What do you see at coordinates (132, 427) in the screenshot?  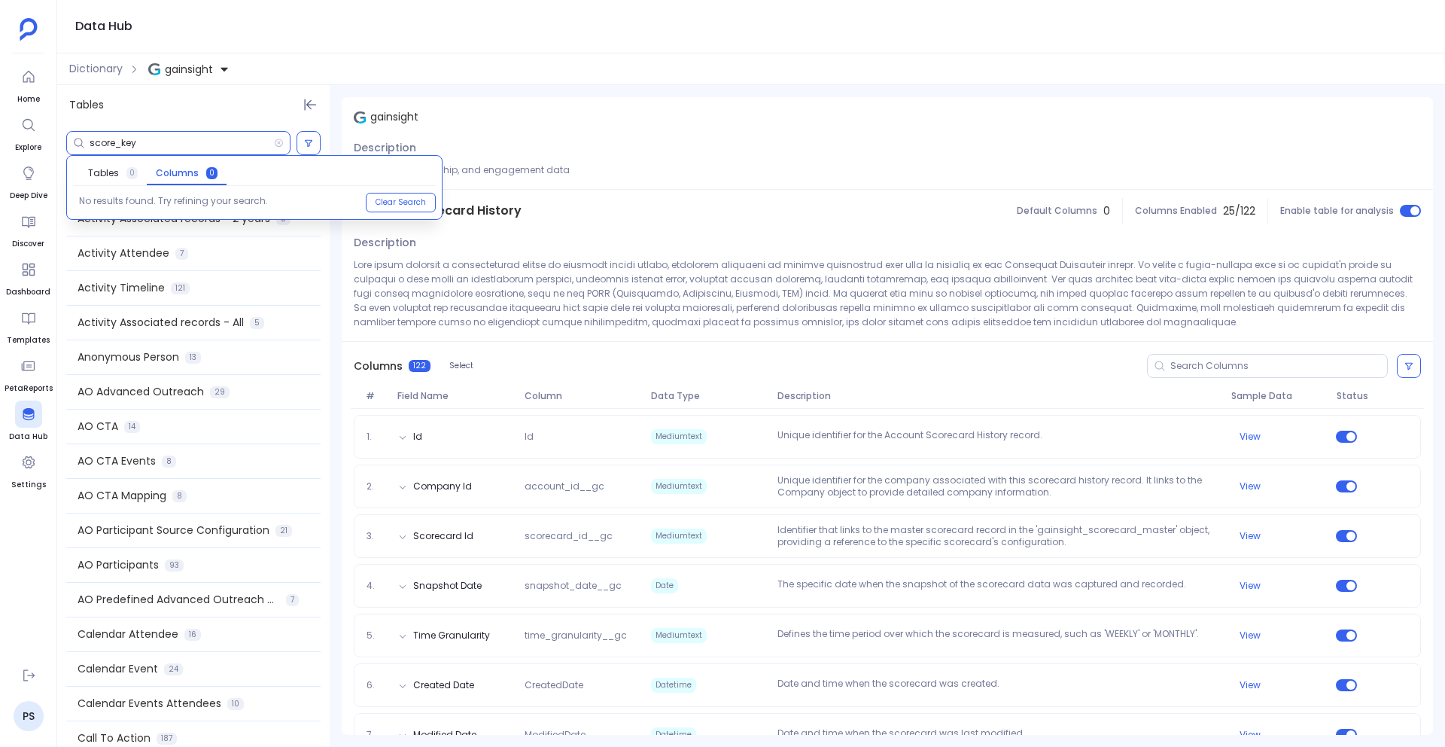 I see `span: 14` at bounding box center [132, 427].